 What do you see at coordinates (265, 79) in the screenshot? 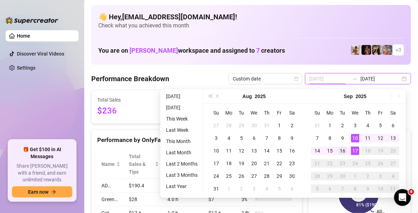
I see `span: Custom date` at bounding box center [265, 79].